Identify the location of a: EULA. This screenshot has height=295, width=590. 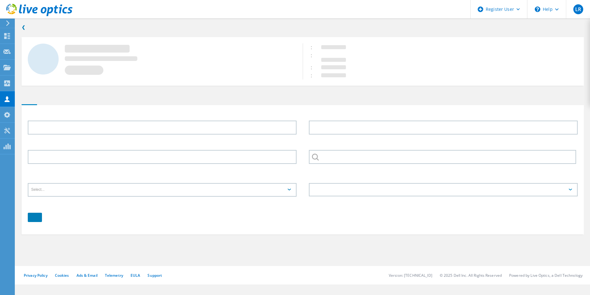
(135, 275).